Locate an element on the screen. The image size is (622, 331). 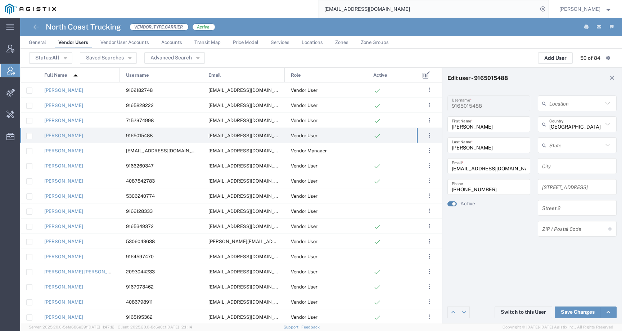
span: 5306043638 is located at coordinates (140, 241).